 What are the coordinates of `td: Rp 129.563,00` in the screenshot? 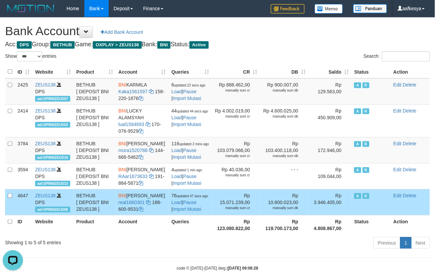 It's located at (330, 91).